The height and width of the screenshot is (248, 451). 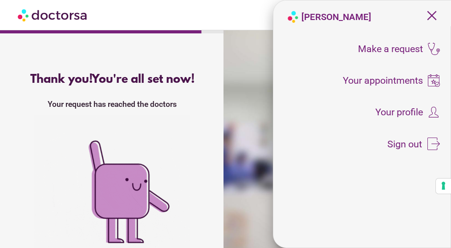 What do you see at coordinates (112, 104) in the screenshot?
I see `strong: Your request has reached the doctors` at bounding box center [112, 104].